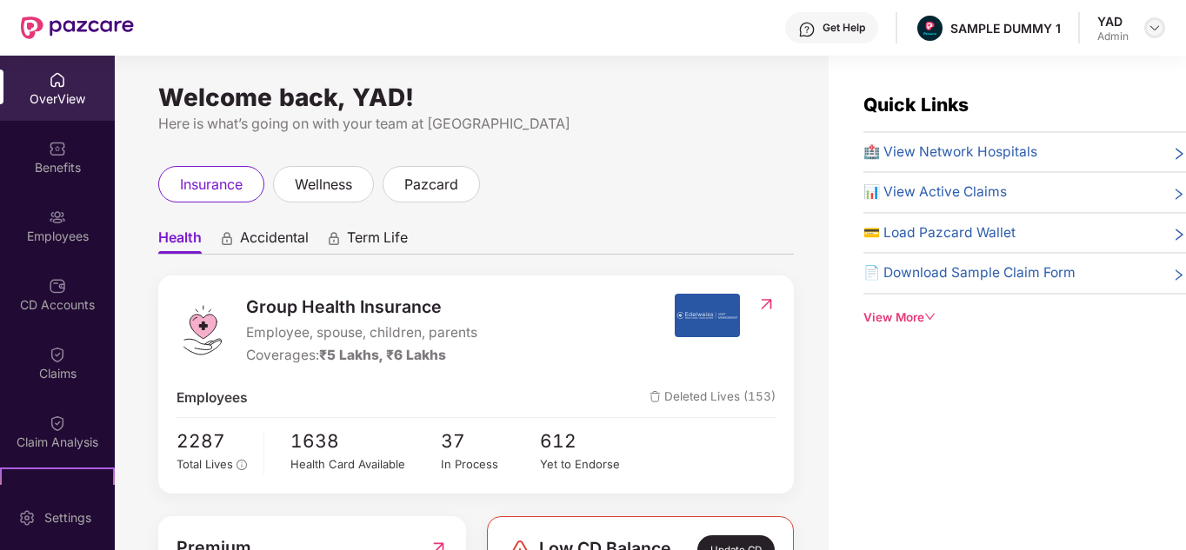 The image size is (1186, 550). What do you see at coordinates (57, 217) in the screenshot?
I see `img: svg+xml;base64,PHN2ZyBpZD0iRW1wbG95ZWVzIiB4bWxucz0iaHR0cDovL3d3dy53My5vcmcvMjAwMC9zdmciIHdpZHRoPS...` at bounding box center [57, 217].